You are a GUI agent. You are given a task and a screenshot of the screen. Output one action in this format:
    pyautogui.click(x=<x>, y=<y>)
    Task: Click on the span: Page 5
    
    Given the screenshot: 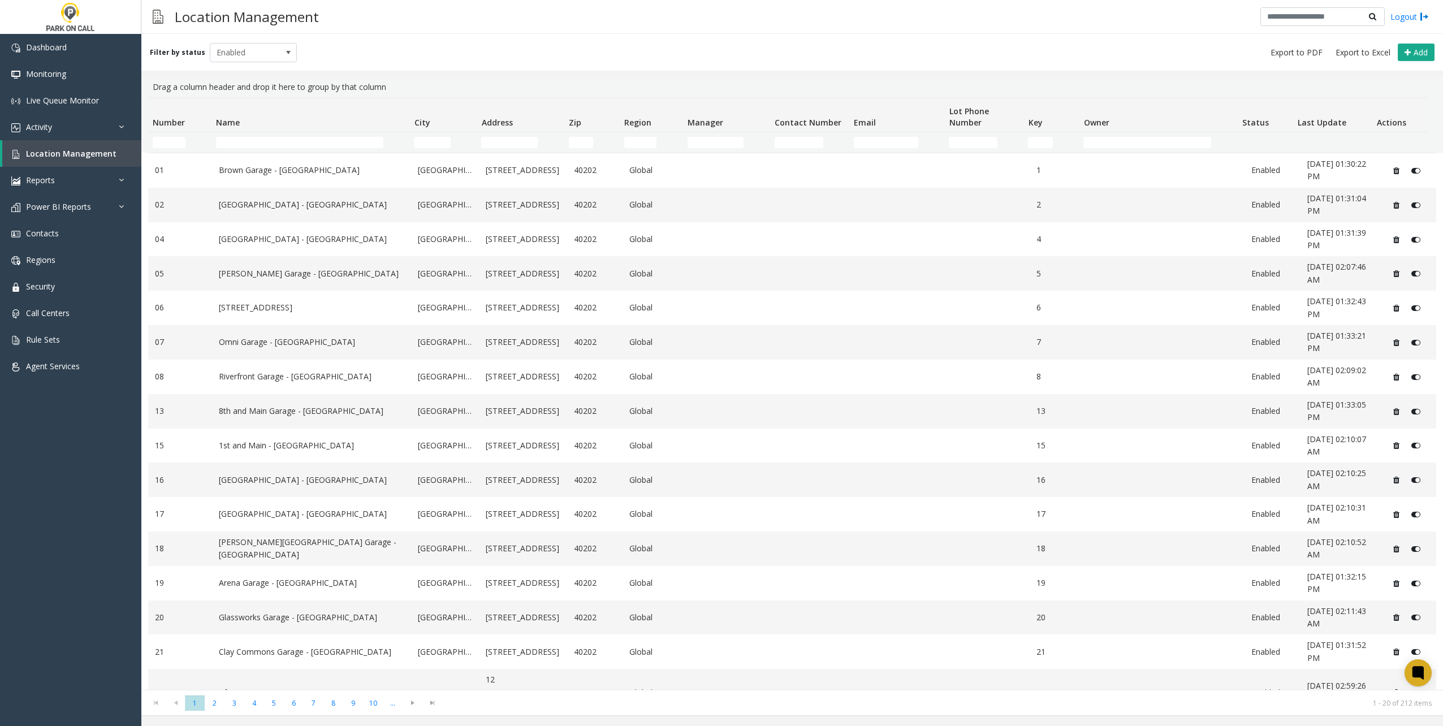 What is the action you would take?
    pyautogui.click(x=274, y=703)
    